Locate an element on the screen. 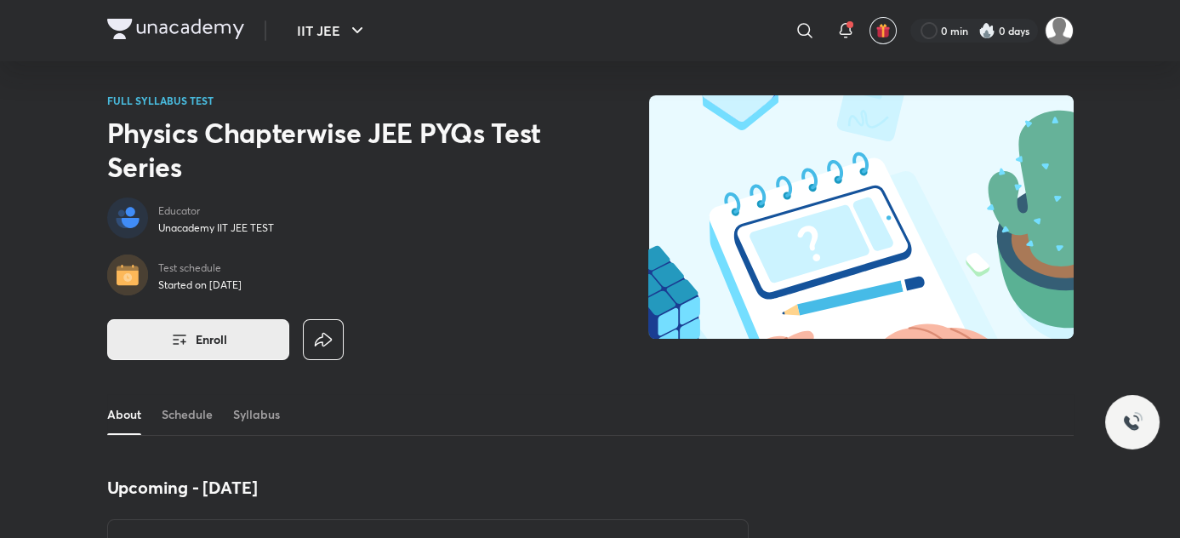  span: Enroll is located at coordinates (211, 339).